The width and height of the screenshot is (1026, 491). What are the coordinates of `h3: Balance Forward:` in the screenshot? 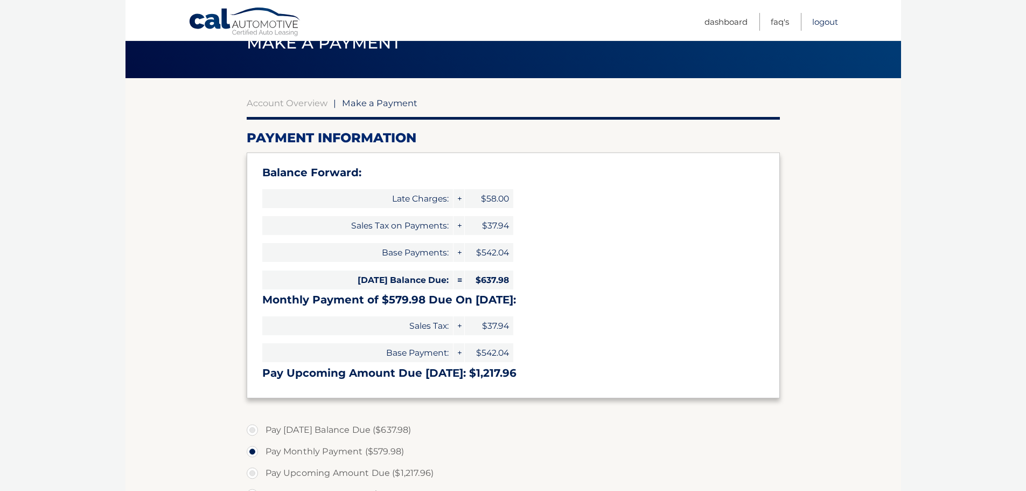 It's located at (513, 172).